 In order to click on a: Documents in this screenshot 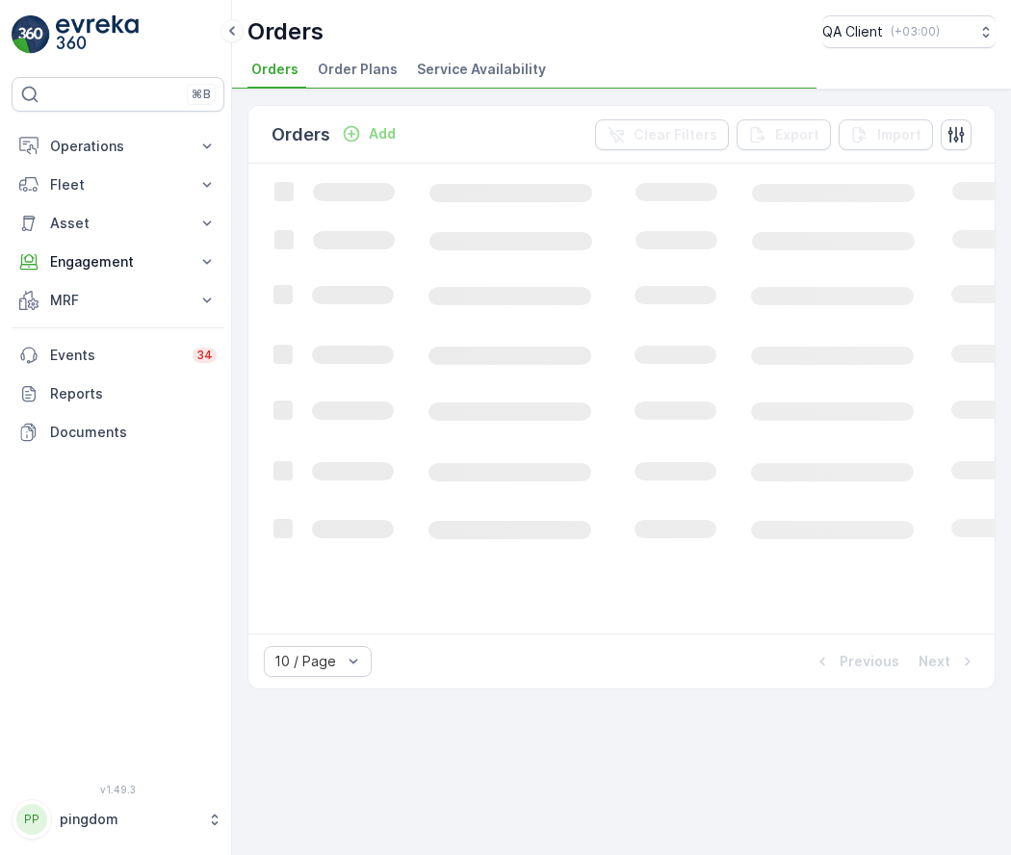, I will do `click(117, 432)`.